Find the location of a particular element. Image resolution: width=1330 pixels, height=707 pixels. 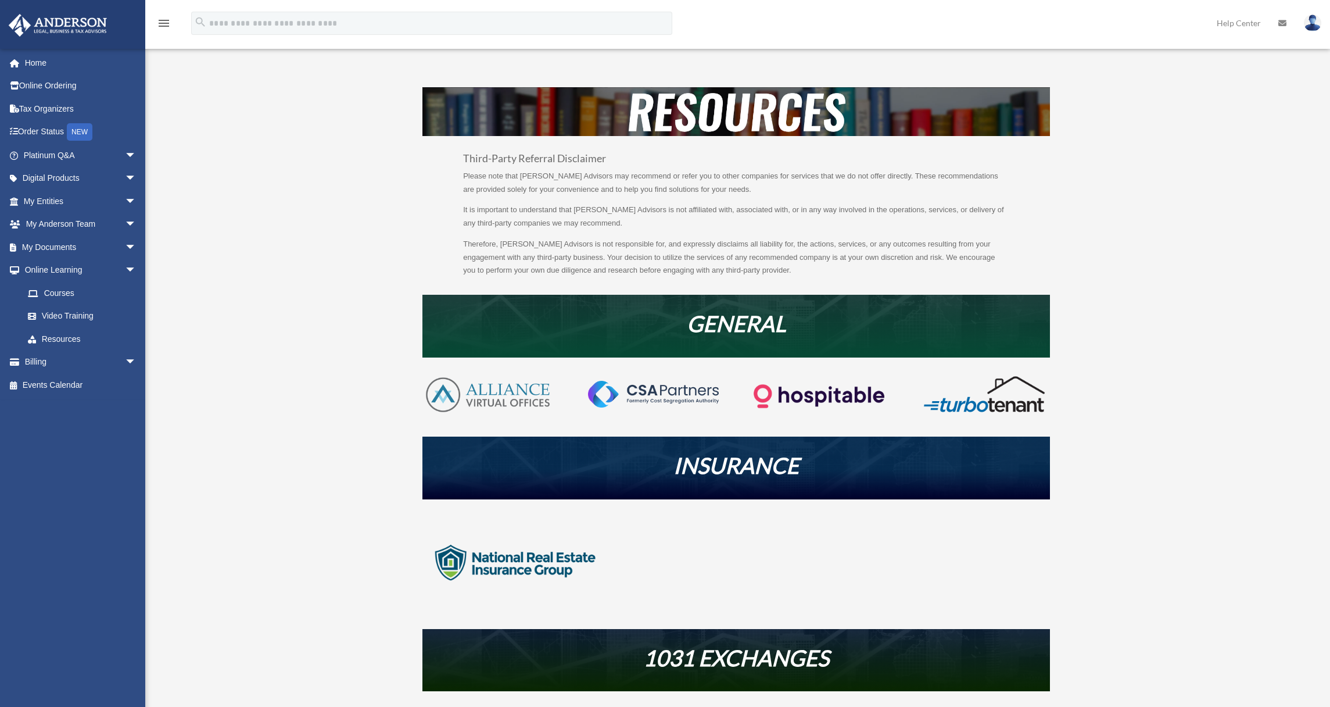

em: GENERAL is located at coordinates (736, 323).